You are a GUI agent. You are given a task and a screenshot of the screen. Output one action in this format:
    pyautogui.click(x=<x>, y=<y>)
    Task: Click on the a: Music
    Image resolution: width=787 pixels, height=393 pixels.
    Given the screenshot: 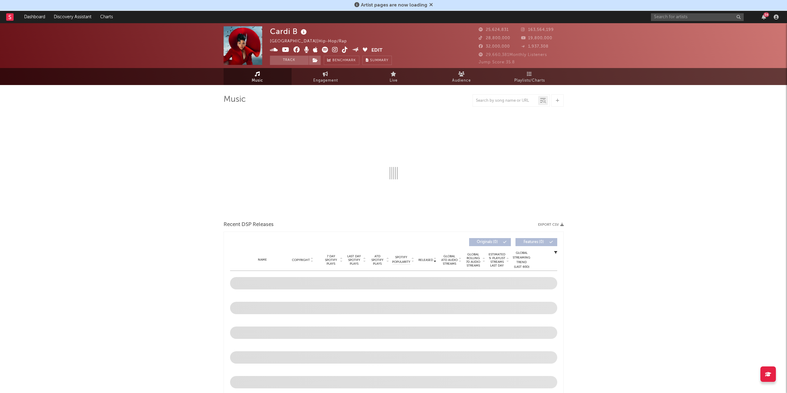 What is the action you would take?
    pyautogui.click(x=258, y=76)
    